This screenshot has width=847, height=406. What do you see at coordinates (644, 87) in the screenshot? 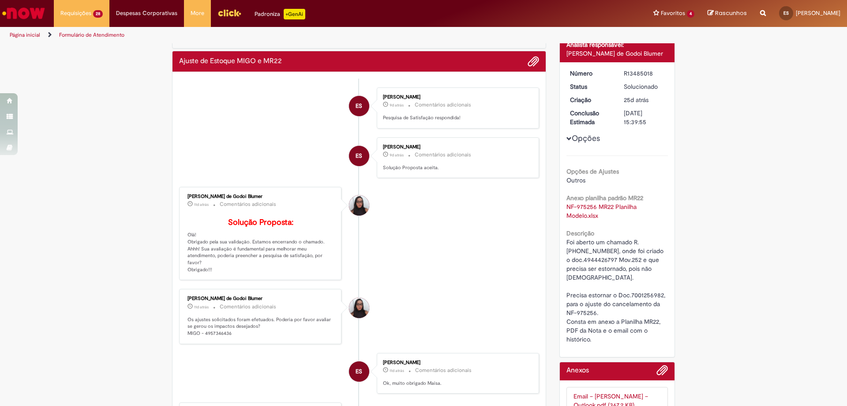
I see `div: Solucionado` at bounding box center [644, 87].